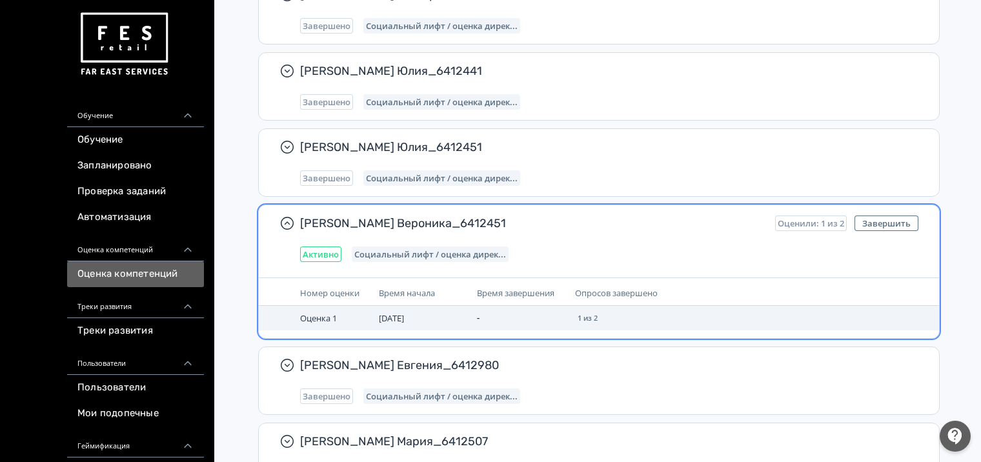 This screenshot has height=462, width=981. What do you see at coordinates (886, 223) in the screenshot?
I see `button: Завершить` at bounding box center [886, 223].